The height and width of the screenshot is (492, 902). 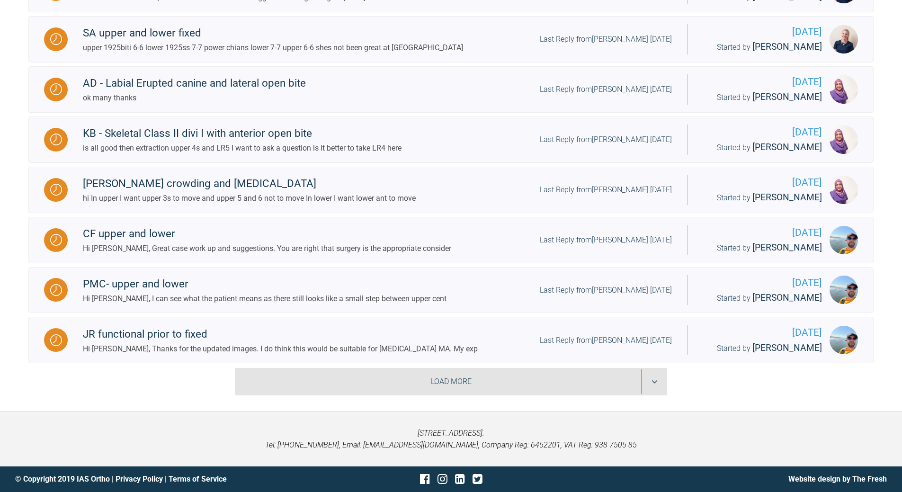 I want to click on div: is all good then extraction upper 4s and LR5 I want to ask a question is it better to take LR4 here, so click(x=242, y=148).